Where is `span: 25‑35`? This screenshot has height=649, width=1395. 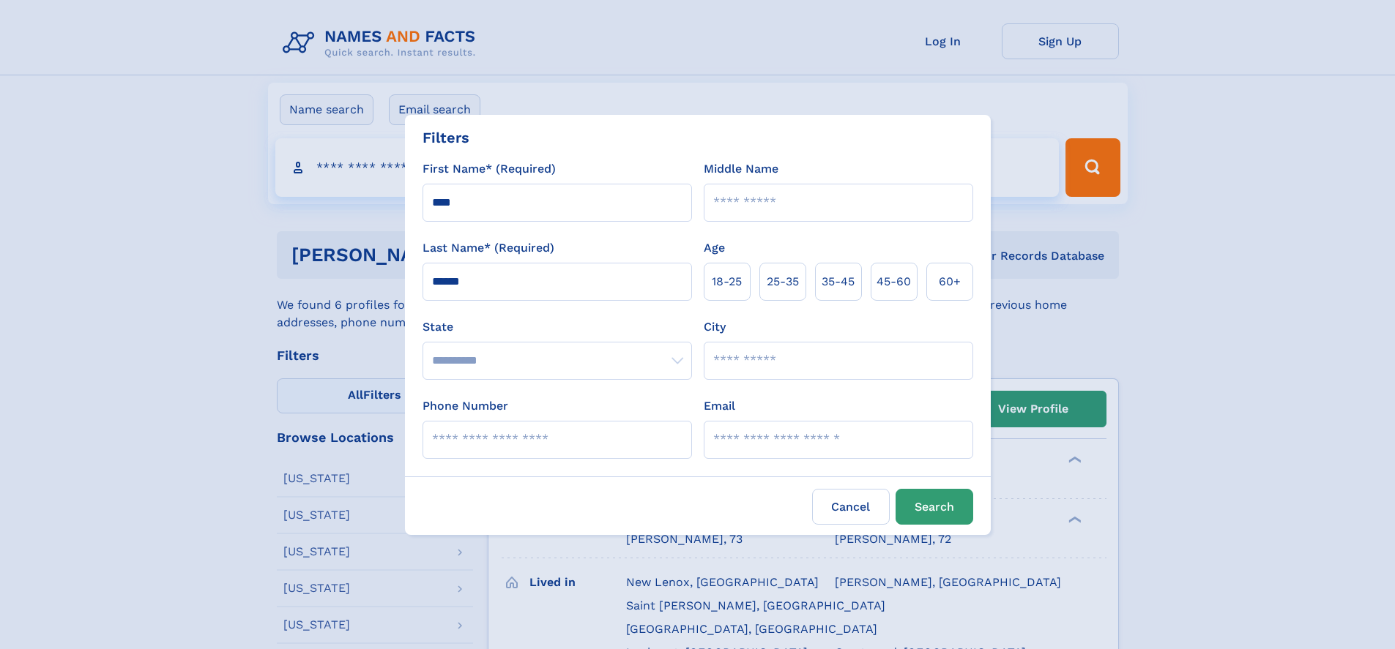
span: 25‑35 is located at coordinates (783, 282).